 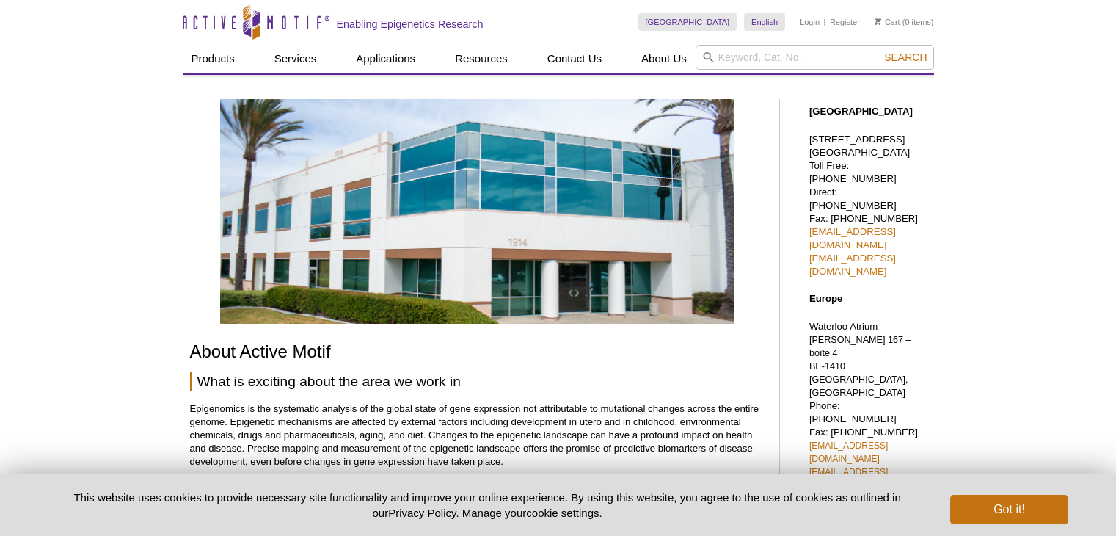 What do you see at coordinates (814, 57) in the screenshot?
I see `input: Keyword, Cat. No.` at bounding box center [814, 57].